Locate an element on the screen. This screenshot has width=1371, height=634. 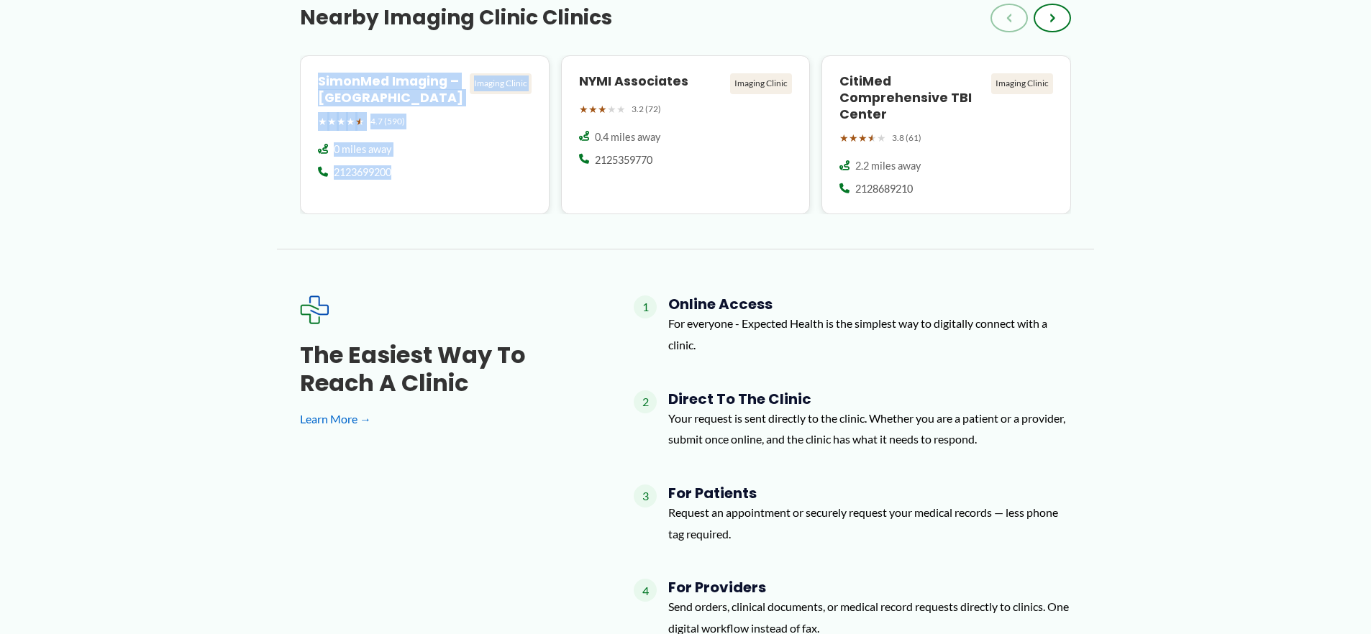
span: 4 is located at coordinates (645, 591).